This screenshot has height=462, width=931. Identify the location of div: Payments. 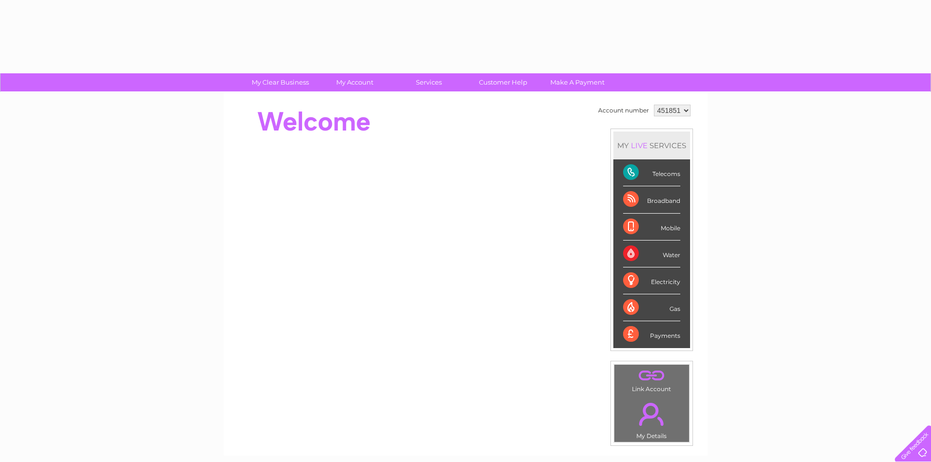
(651, 334).